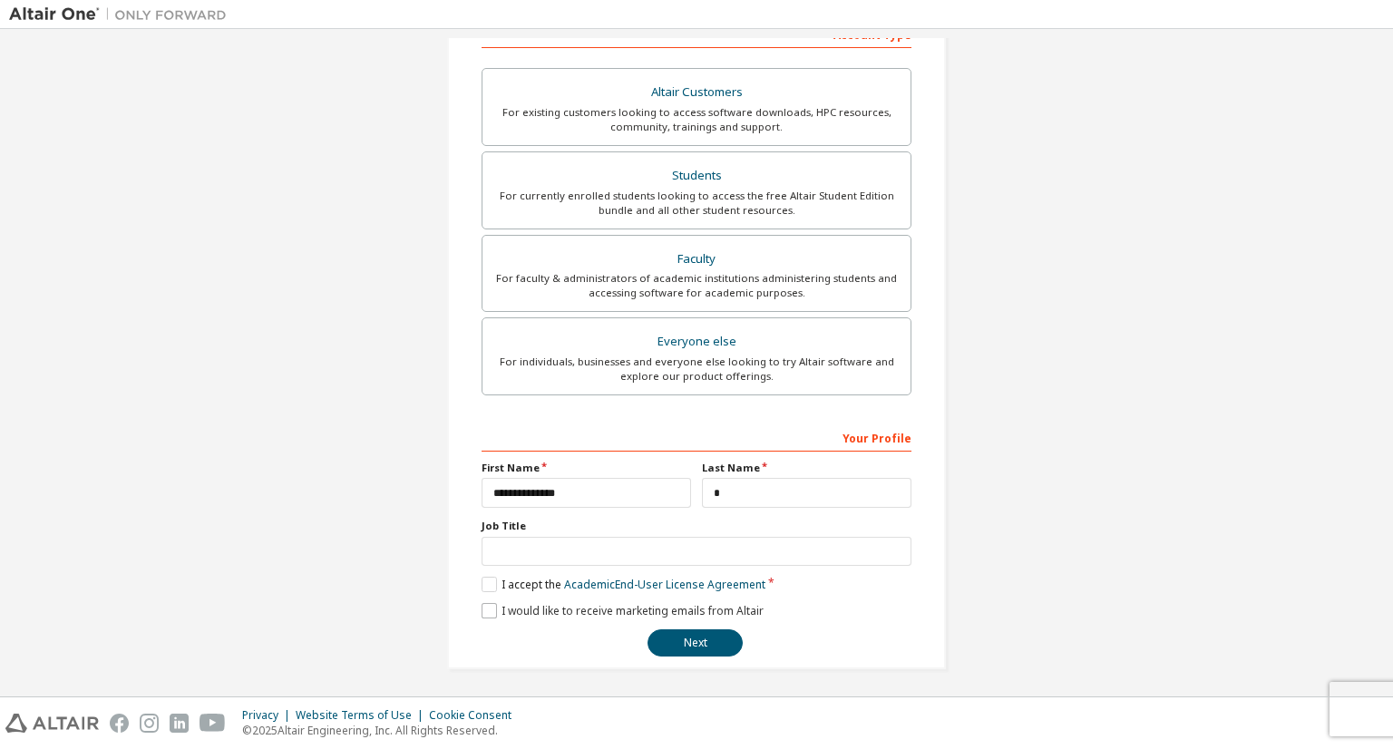 The image size is (1393, 749). I want to click on p: © 2025 Altair Engineering, Inc. All Rights Reserved., so click(382, 730).